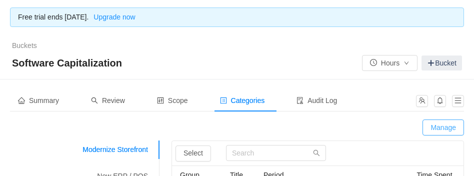  What do you see at coordinates (458, 101) in the screenshot?
I see `button: icon: menu` at bounding box center [458, 101].